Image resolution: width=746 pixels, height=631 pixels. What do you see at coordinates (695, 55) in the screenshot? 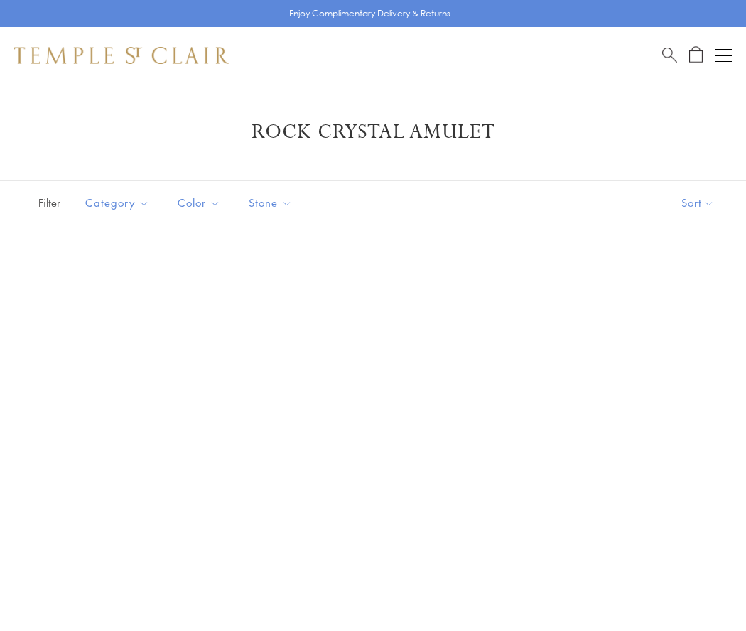
I see `a: Open Shopping Bag` at bounding box center [695, 55].